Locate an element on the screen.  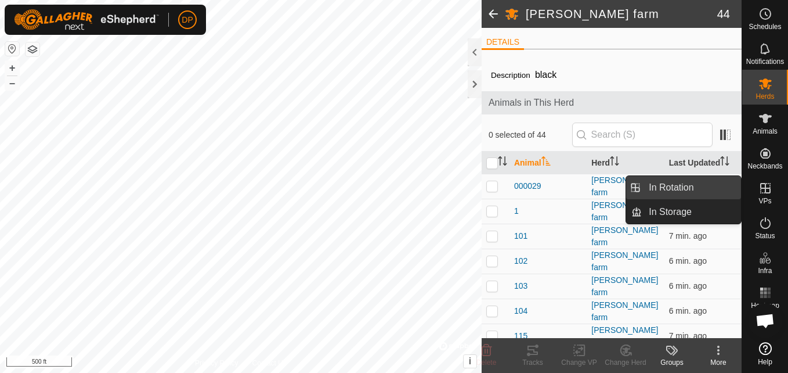
button: Map Layers is located at coordinates (33, 49).